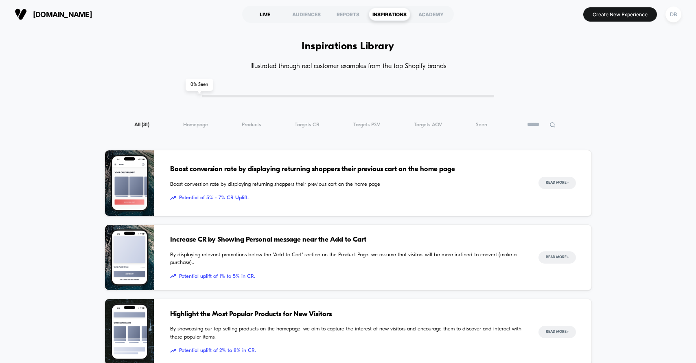 The height and width of the screenshot is (363, 696). Describe the element at coordinates (21, 14) in the screenshot. I see `img: Visually logo` at that location.